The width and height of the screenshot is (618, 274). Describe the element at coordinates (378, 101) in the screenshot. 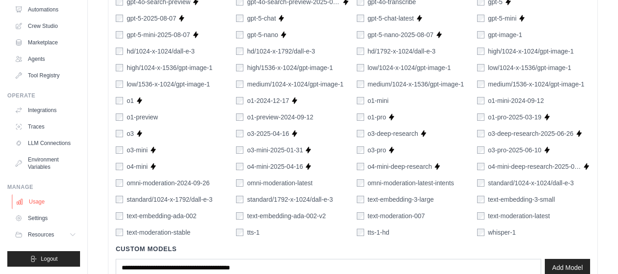

I see `label: o1-mini` at that location.